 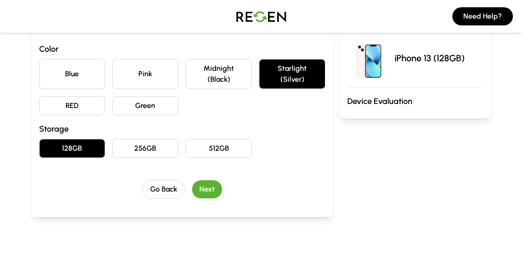 I want to click on h3: Device Evaluation, so click(x=415, y=101).